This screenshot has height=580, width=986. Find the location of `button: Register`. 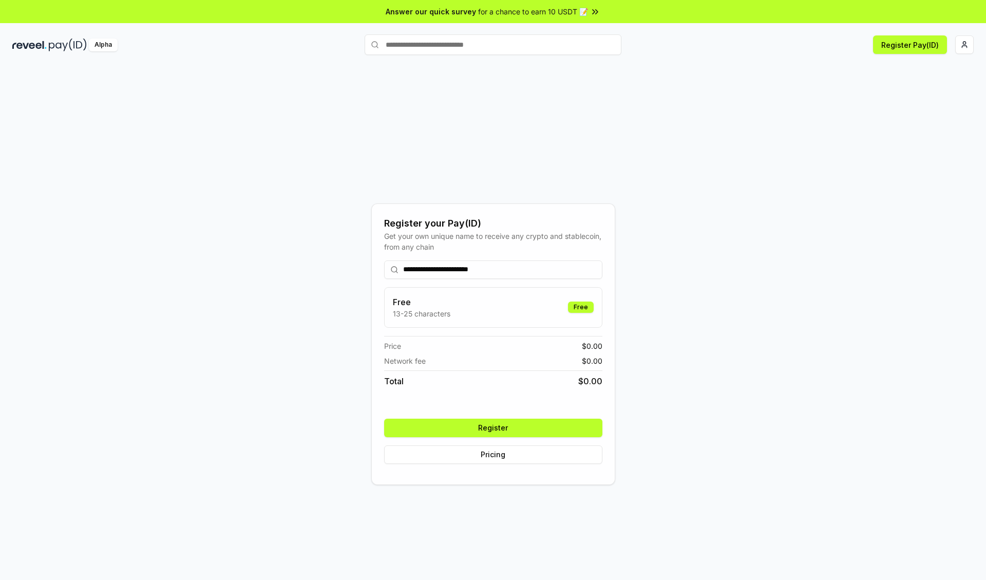

button: Register is located at coordinates (493, 428).